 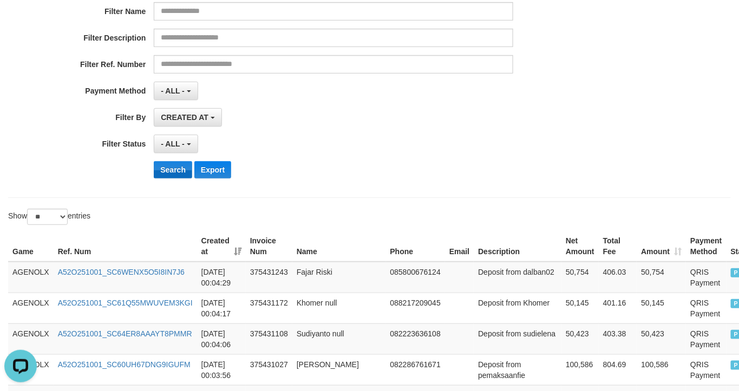 What do you see at coordinates (31, 246) in the screenshot?
I see `th: Game` at bounding box center [31, 246].